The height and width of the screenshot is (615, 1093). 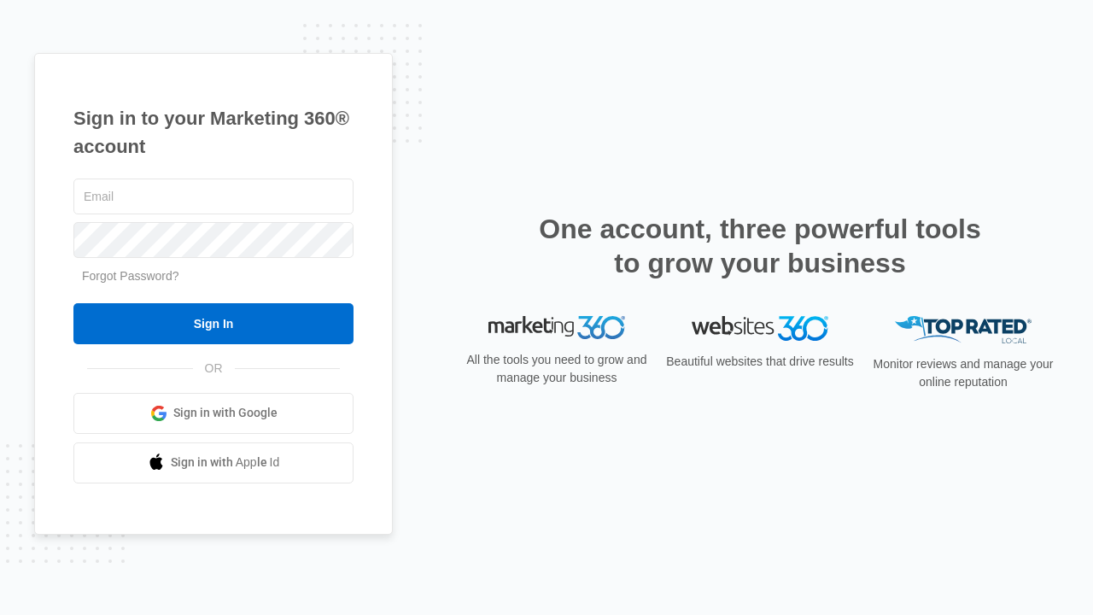 What do you see at coordinates (214, 463) in the screenshot?
I see `a: Sign in with Apple Id` at bounding box center [214, 463].